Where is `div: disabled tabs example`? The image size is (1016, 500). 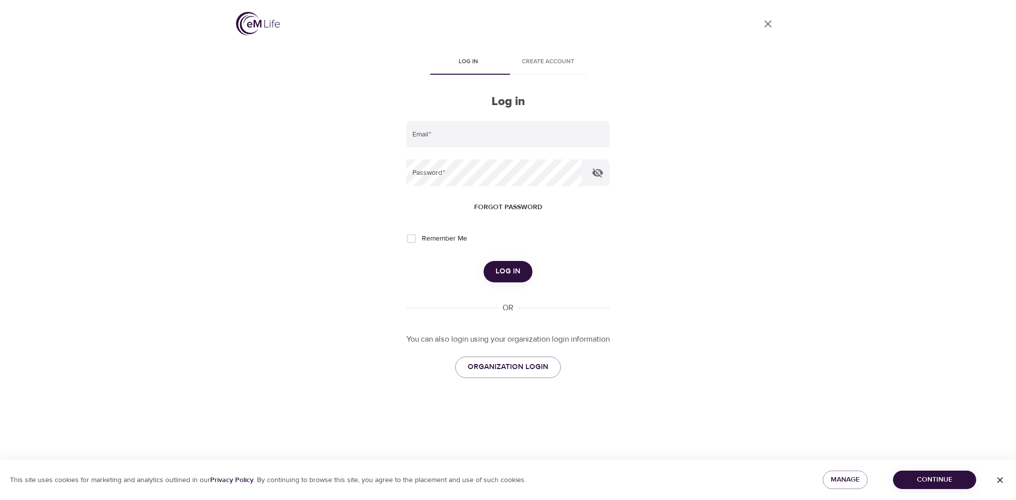
div: disabled tabs example is located at coordinates (508, 63).